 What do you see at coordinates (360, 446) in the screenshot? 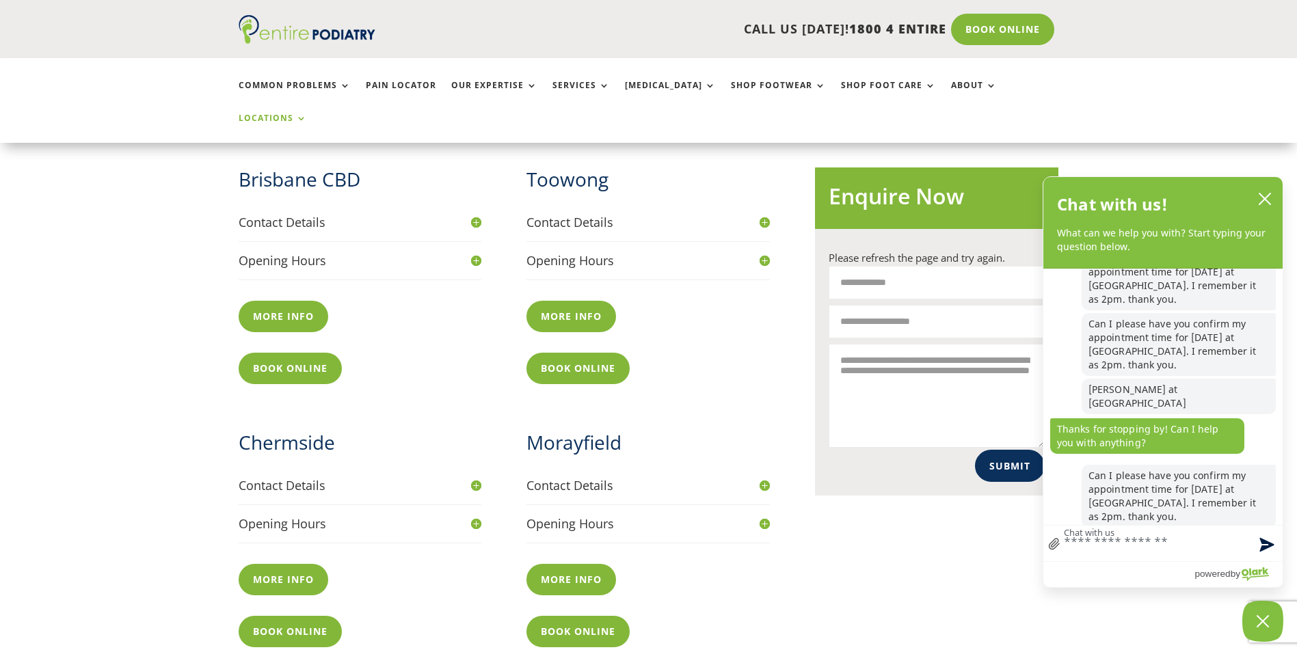
I see `h2: Chermside` at bounding box center [360, 446].